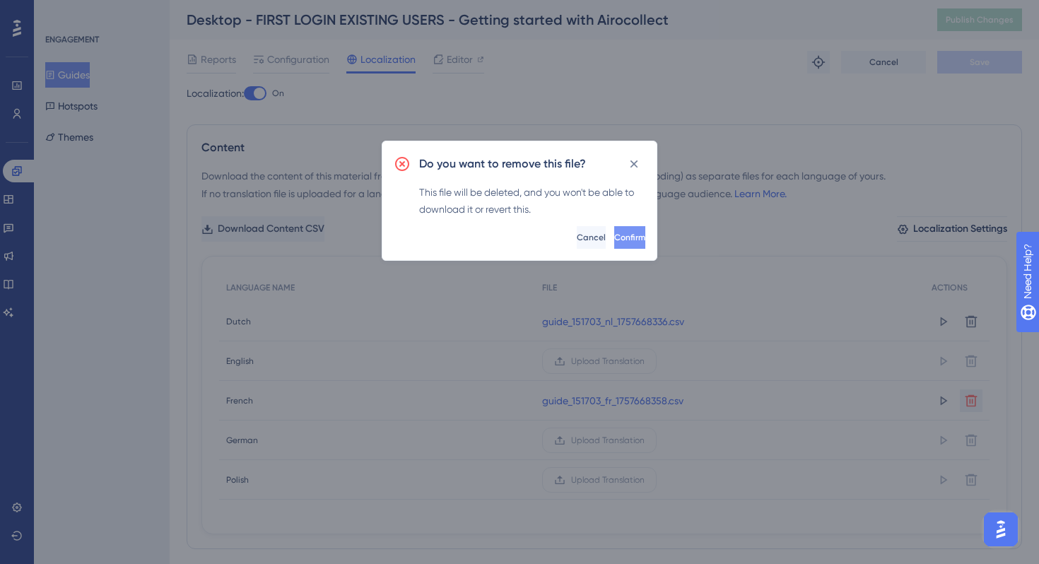 The image size is (1039, 564). Describe the element at coordinates (630, 238) in the screenshot. I see `span: Confirm` at that location.